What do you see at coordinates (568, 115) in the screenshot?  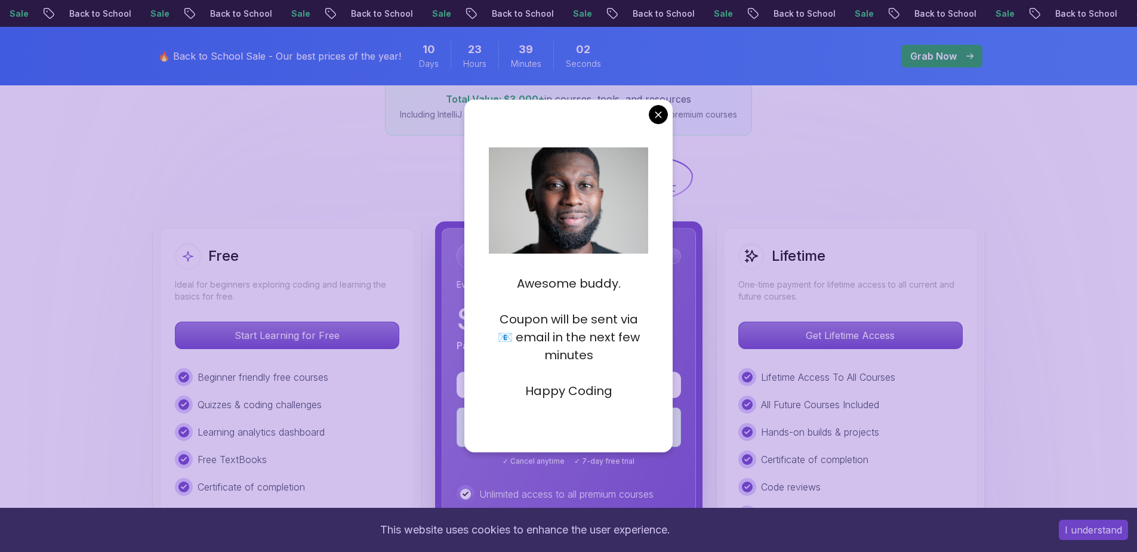 I see `p: Including IntelliJ IDEA Ultimate ($1,034.24), exclusive textbooks, and premium courses` at bounding box center [568, 115].